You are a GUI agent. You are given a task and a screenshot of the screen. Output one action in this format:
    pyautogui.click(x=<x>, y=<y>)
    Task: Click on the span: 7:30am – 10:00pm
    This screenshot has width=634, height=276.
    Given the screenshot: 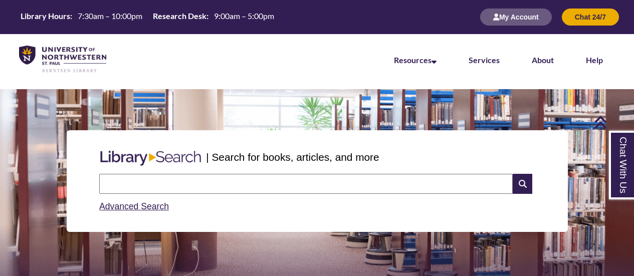 What is the action you would take?
    pyautogui.click(x=110, y=16)
    